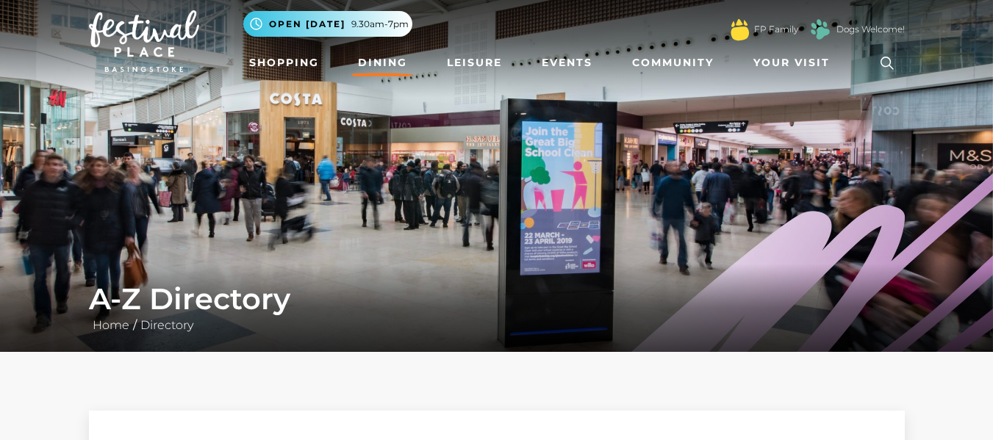 The width and height of the screenshot is (993, 440). What do you see at coordinates (111, 325) in the screenshot?
I see `a: Home` at bounding box center [111, 325].